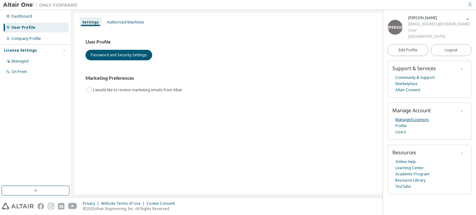 The width and height of the screenshot is (476, 215). What do you see at coordinates (61, 206) in the screenshot?
I see `img: linkedin.svg` at bounding box center [61, 206].